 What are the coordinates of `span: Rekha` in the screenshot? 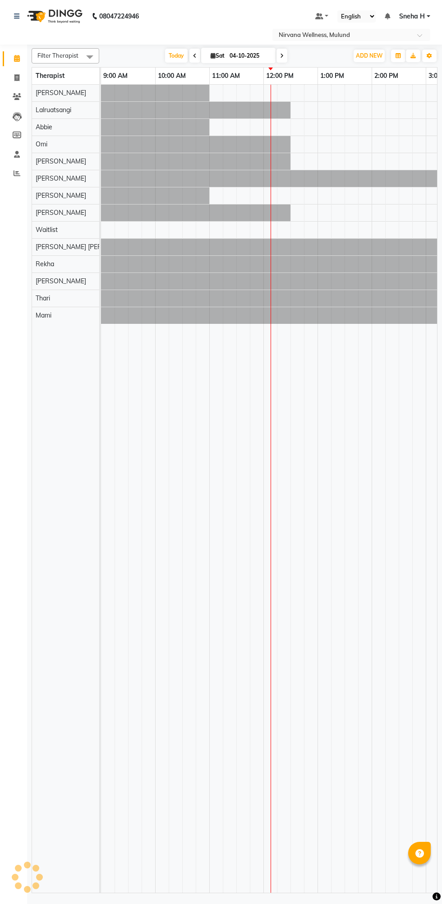 It's located at (45, 264).